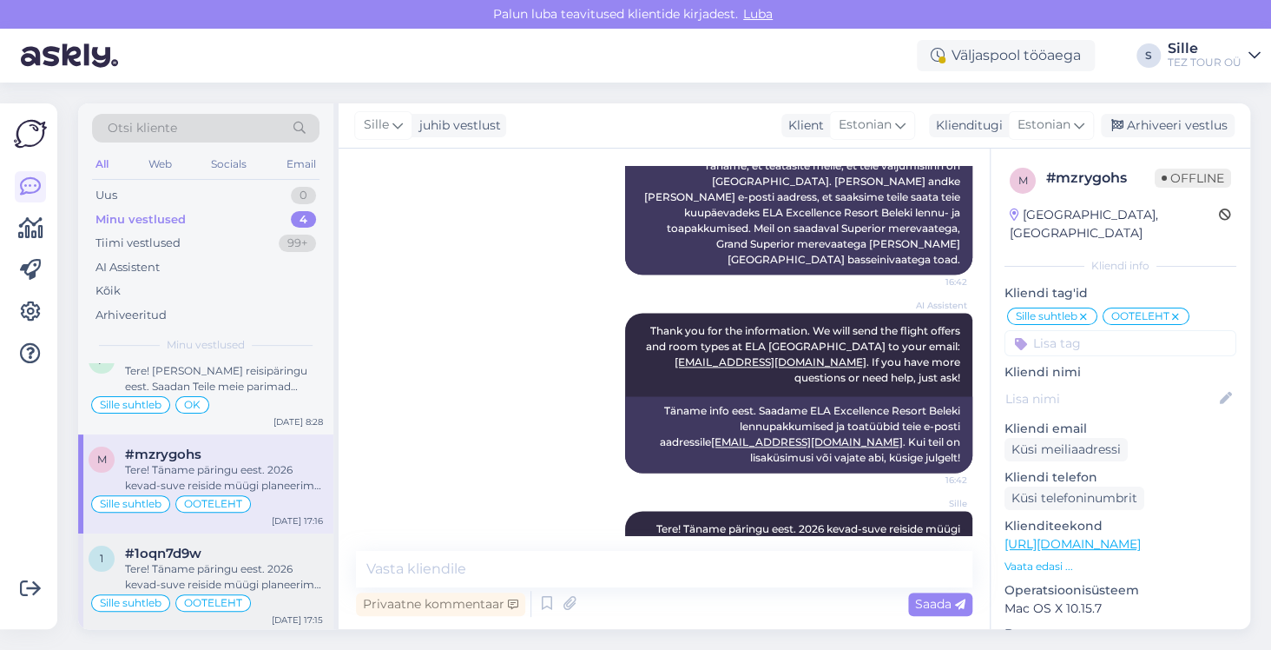  What do you see at coordinates (1149, 56) in the screenshot?
I see `div: S` at bounding box center [1149, 56].